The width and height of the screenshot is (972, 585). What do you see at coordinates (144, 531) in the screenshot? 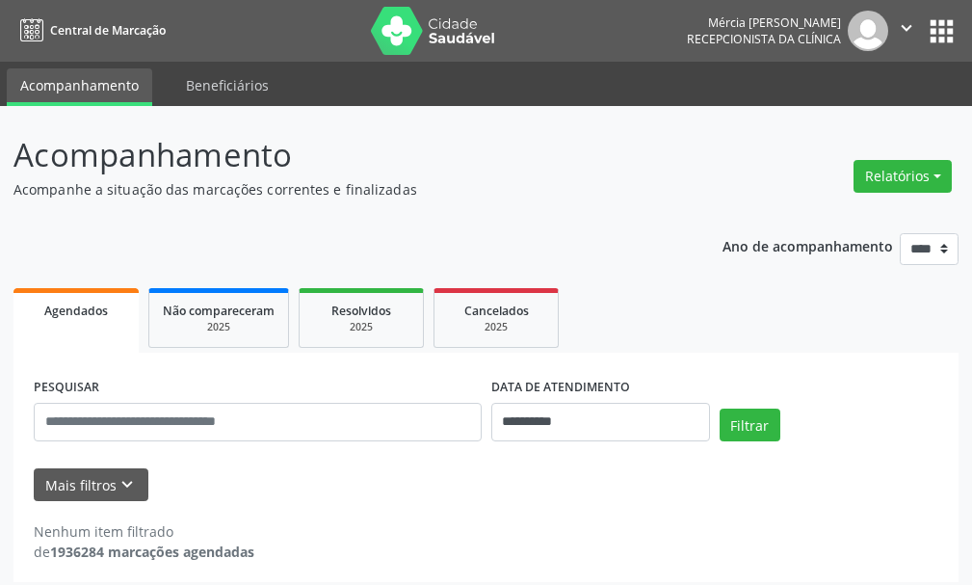
I see `div: Nenhum item filtrado` at bounding box center [144, 531].